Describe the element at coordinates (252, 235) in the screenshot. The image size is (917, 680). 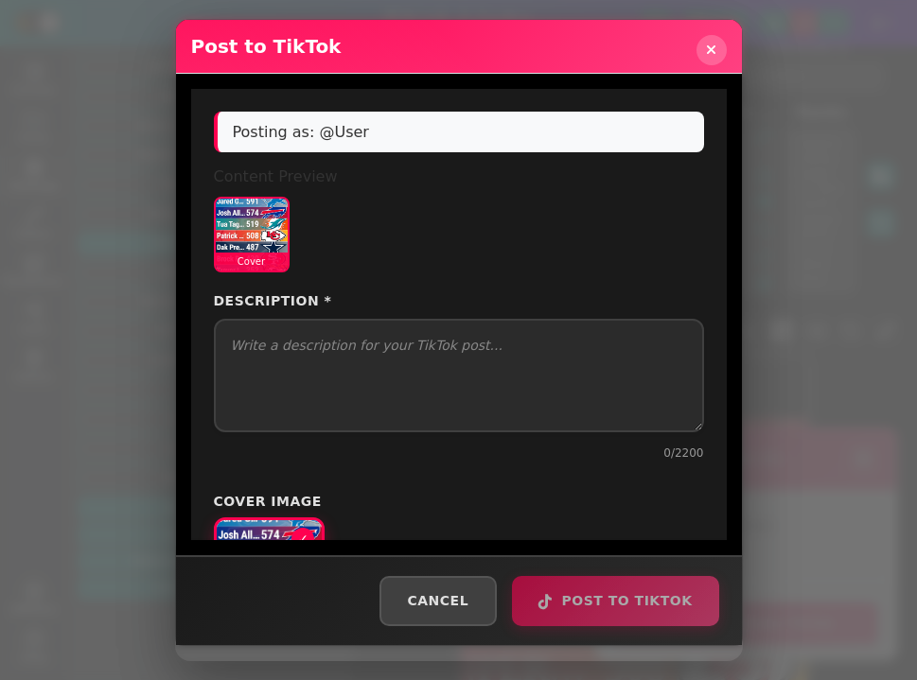
I see `img: Preview 1` at that location.